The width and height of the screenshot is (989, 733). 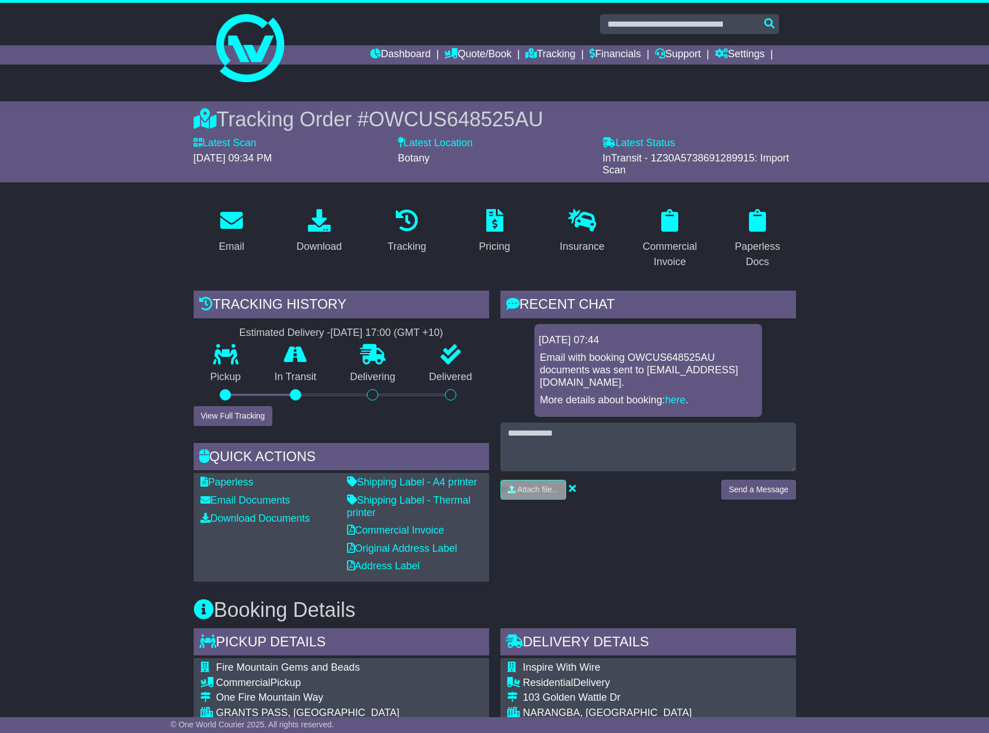 What do you see at coordinates (582, 232) in the screenshot?
I see `a: Insurance` at bounding box center [582, 232].